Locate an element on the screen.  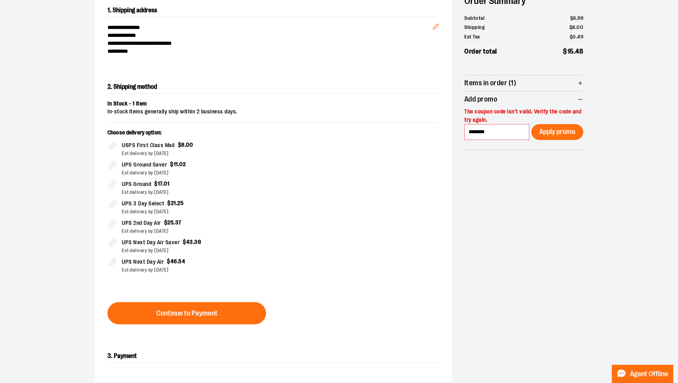
span: 21 is located at coordinates (173, 203).